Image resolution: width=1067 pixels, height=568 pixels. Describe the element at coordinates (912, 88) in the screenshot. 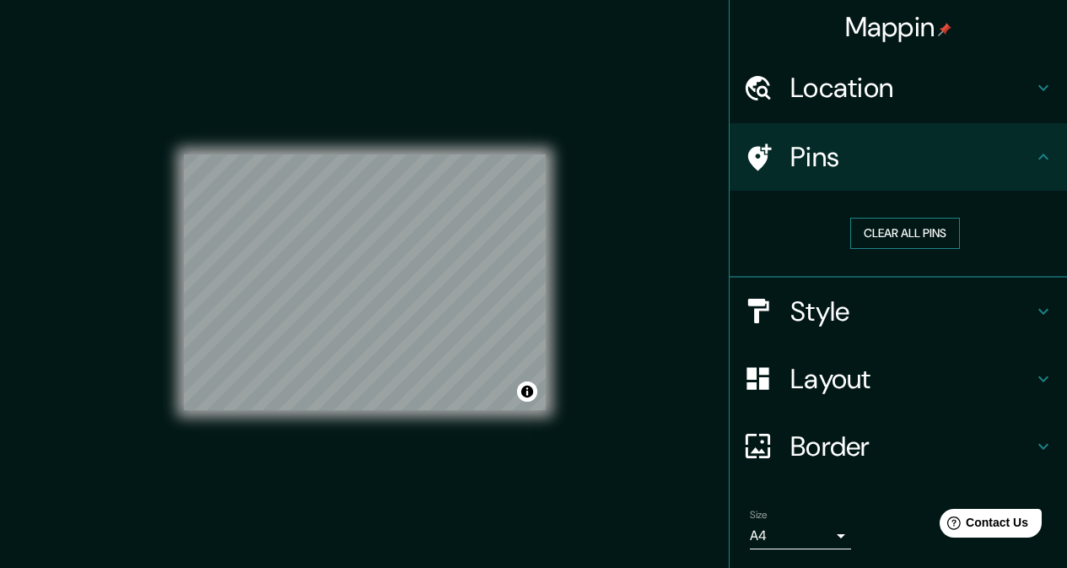

I see `h4: Location` at that location.